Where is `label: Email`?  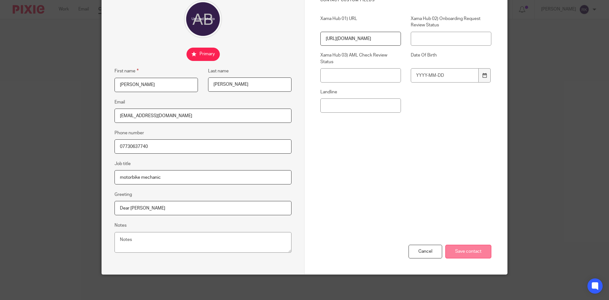
label: Email is located at coordinates (120, 102).